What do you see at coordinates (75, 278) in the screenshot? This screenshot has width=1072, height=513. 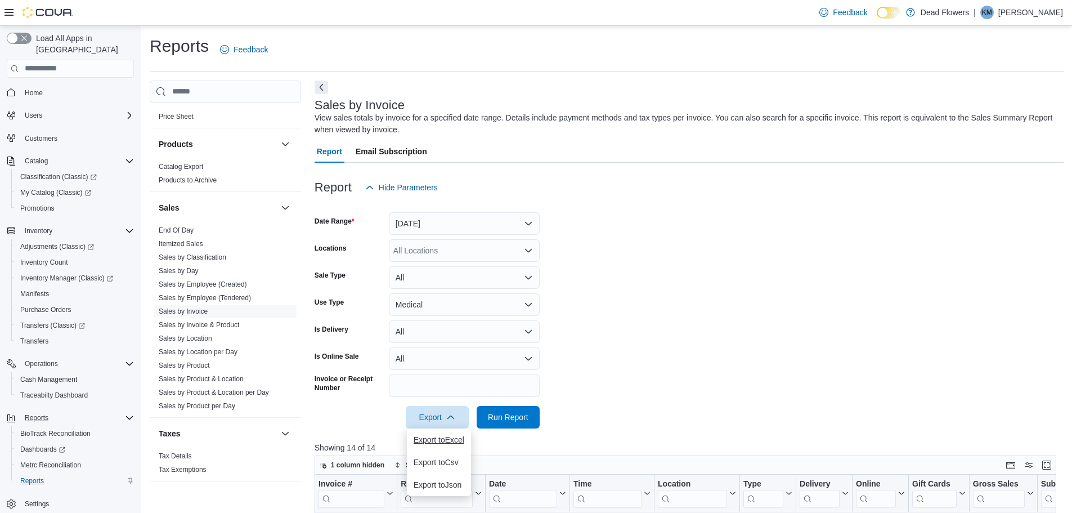 I see `span: Inventory Manager (Classic)` at bounding box center [75, 278].